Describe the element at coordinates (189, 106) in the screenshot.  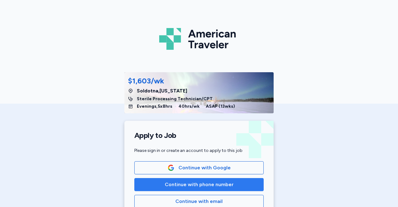
I see `span: 40 hrs/wk` at that location.